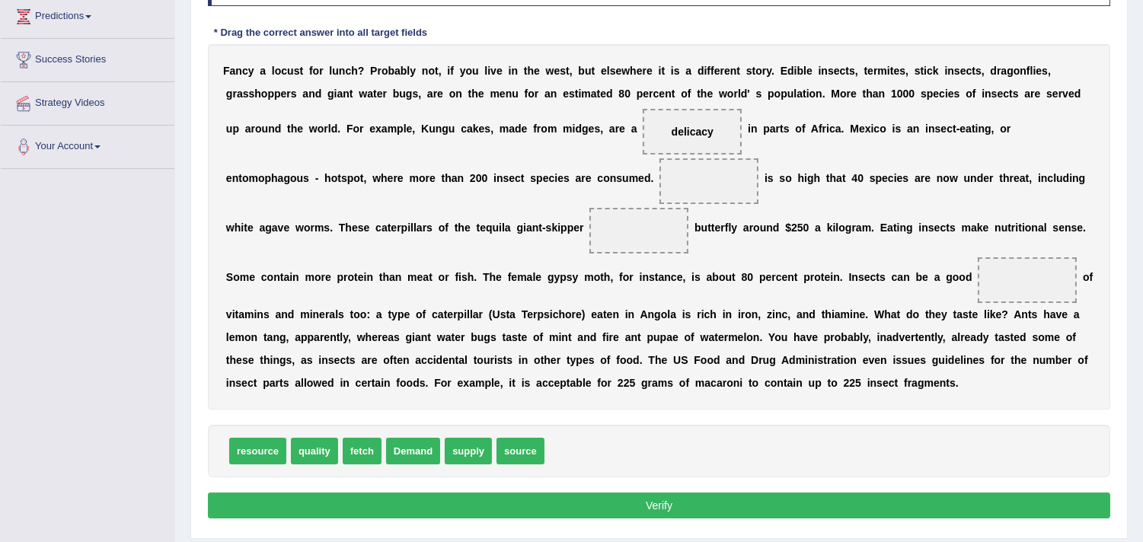 This screenshot has height=542, width=1143. I want to click on b: P, so click(373, 71).